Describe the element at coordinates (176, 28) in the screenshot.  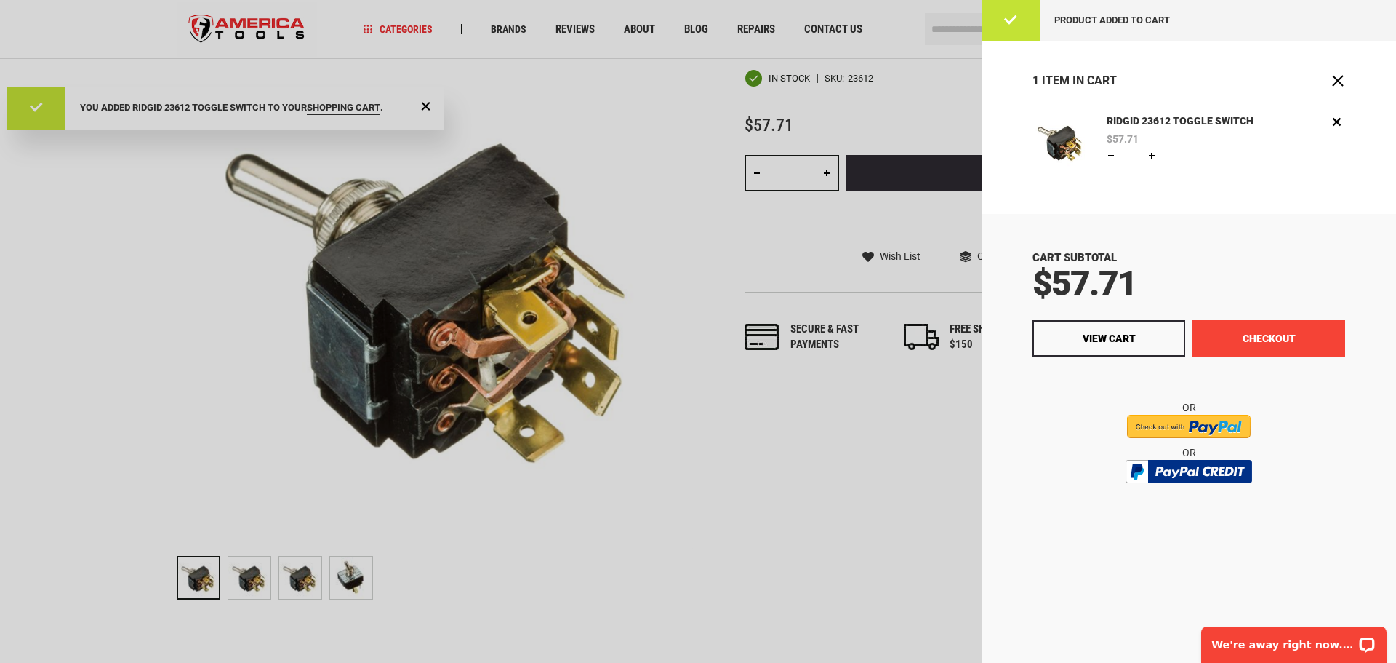
I see `button: Open LiveChat chat widget` at that location.